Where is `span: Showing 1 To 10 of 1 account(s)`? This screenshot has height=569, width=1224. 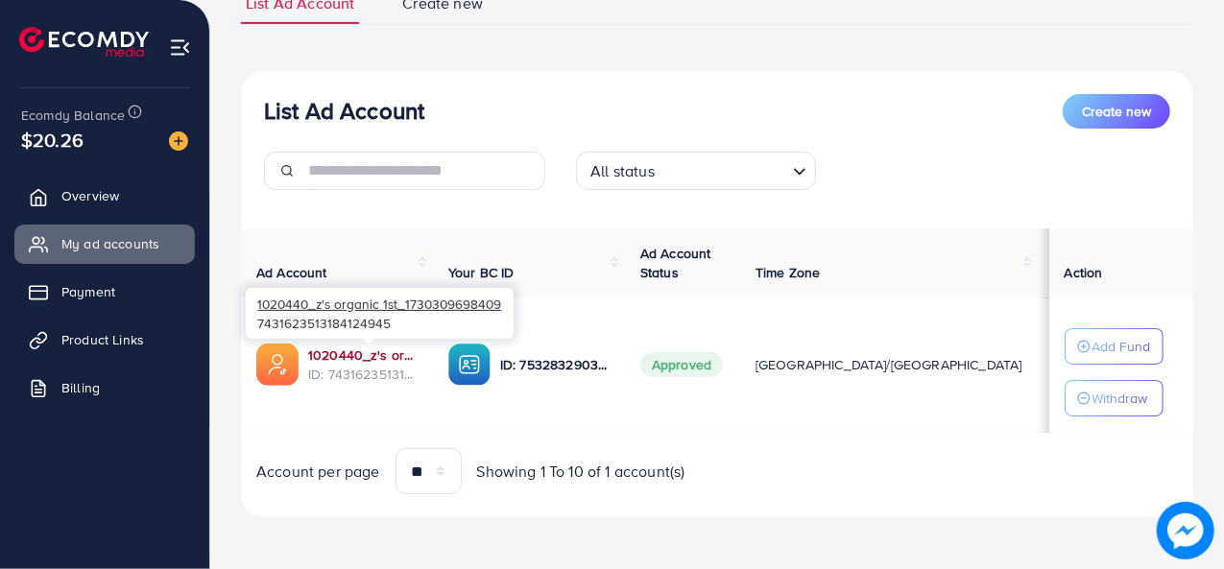
span: Showing 1 To 10 of 1 account(s) is located at coordinates (581, 471).